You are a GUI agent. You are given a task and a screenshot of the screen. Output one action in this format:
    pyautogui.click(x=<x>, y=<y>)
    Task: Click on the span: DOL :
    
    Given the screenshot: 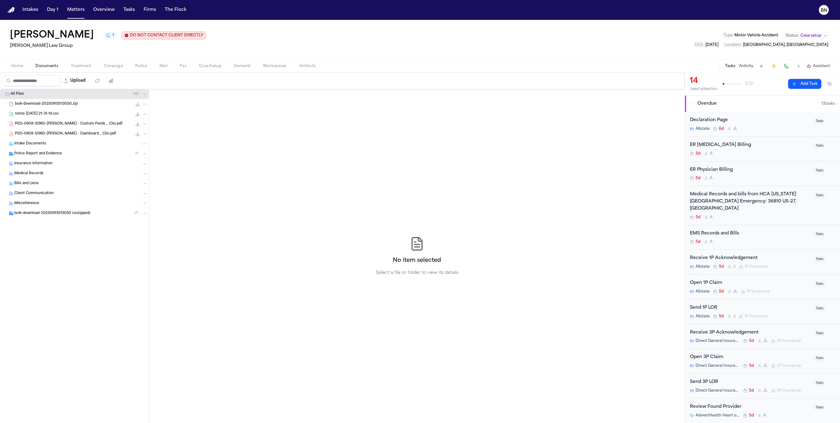 What is the action you would take?
    pyautogui.click(x=700, y=45)
    